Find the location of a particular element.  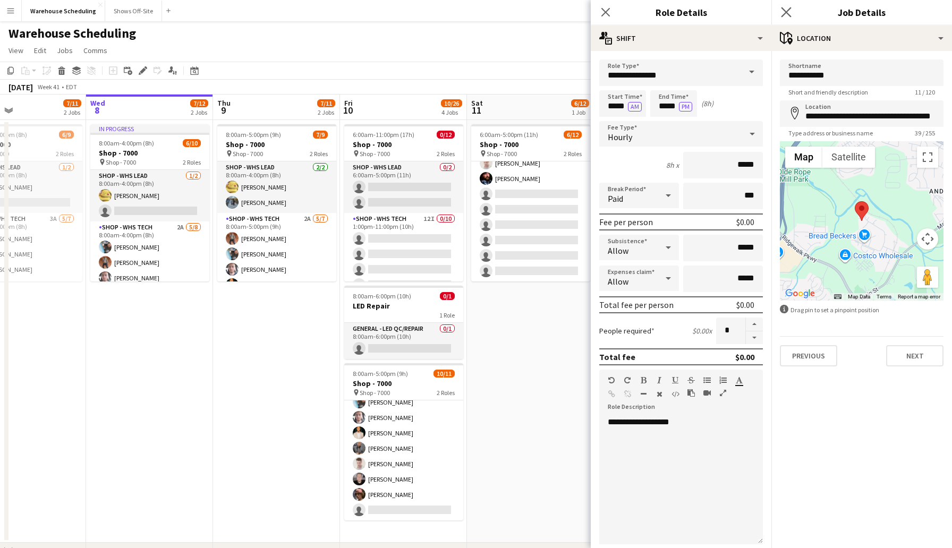

button: Clear Formatting is located at coordinates (659, 394).